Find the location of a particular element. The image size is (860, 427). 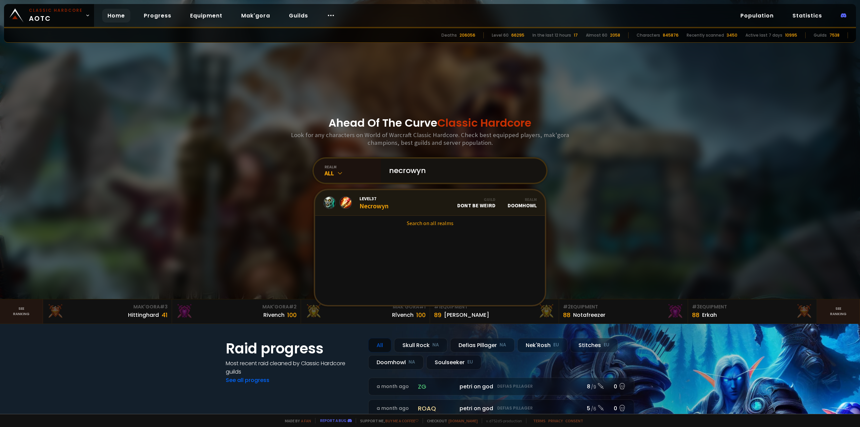

div: Characters is located at coordinates (648, 35).